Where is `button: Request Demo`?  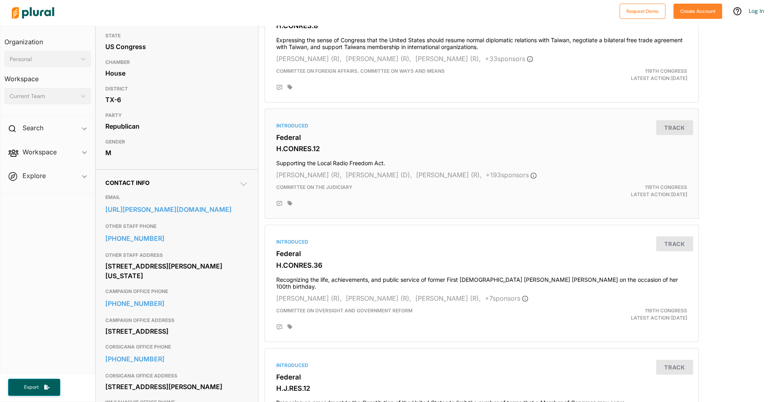 button: Request Demo is located at coordinates (642, 11).